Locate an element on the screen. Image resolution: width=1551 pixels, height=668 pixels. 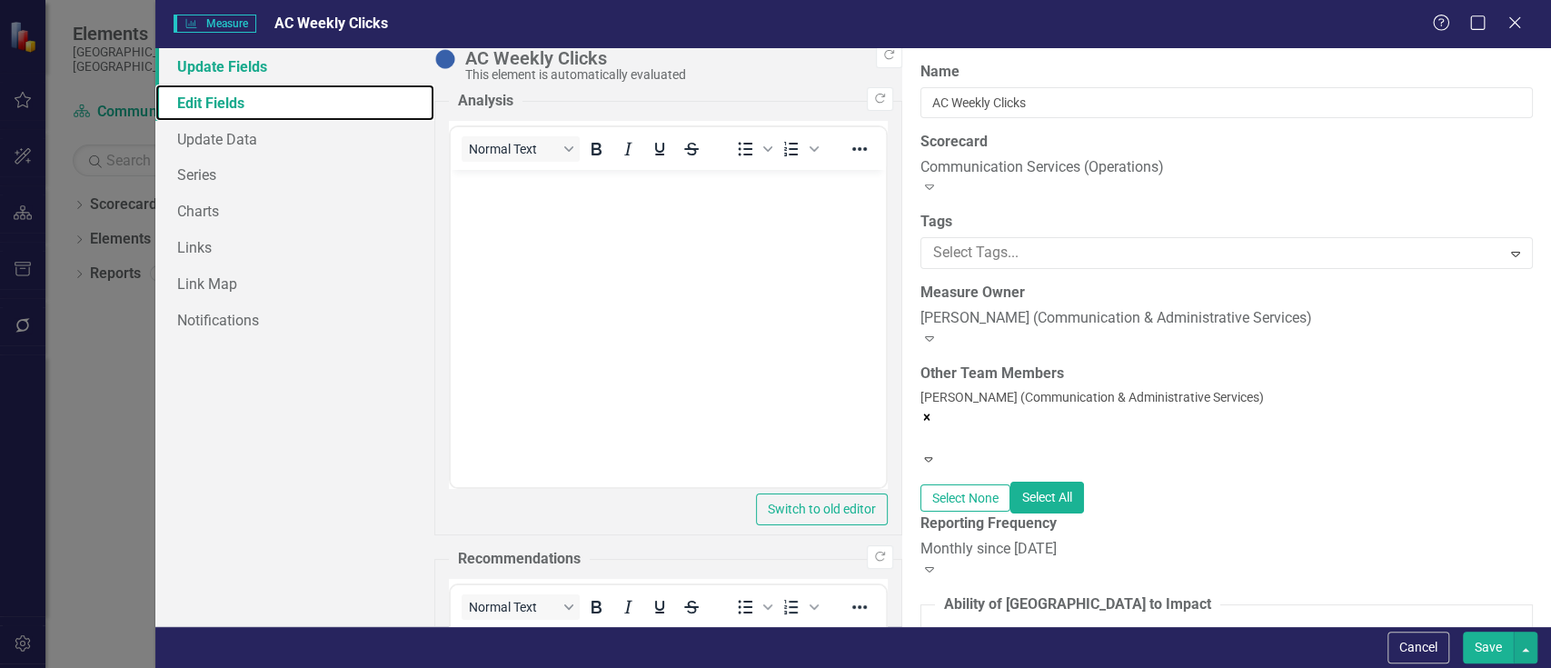
label: Tags is located at coordinates (1227, 222).